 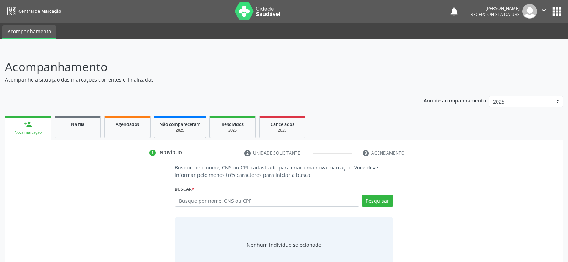 I want to click on input: Busque por nome, CNS ou CPF, so click(x=267, y=201).